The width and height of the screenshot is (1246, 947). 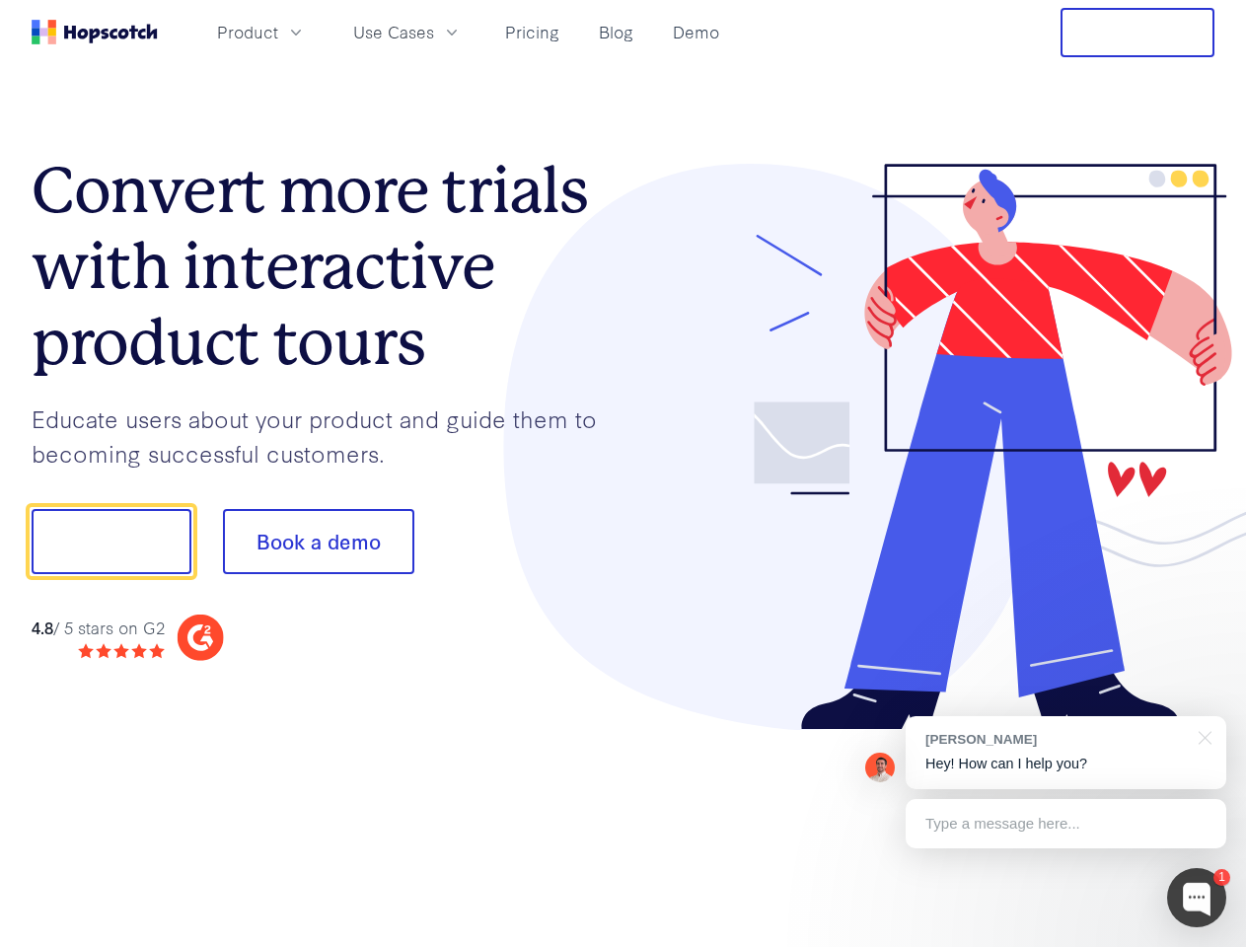 I want to click on span: Use Cases, so click(x=394, y=32).